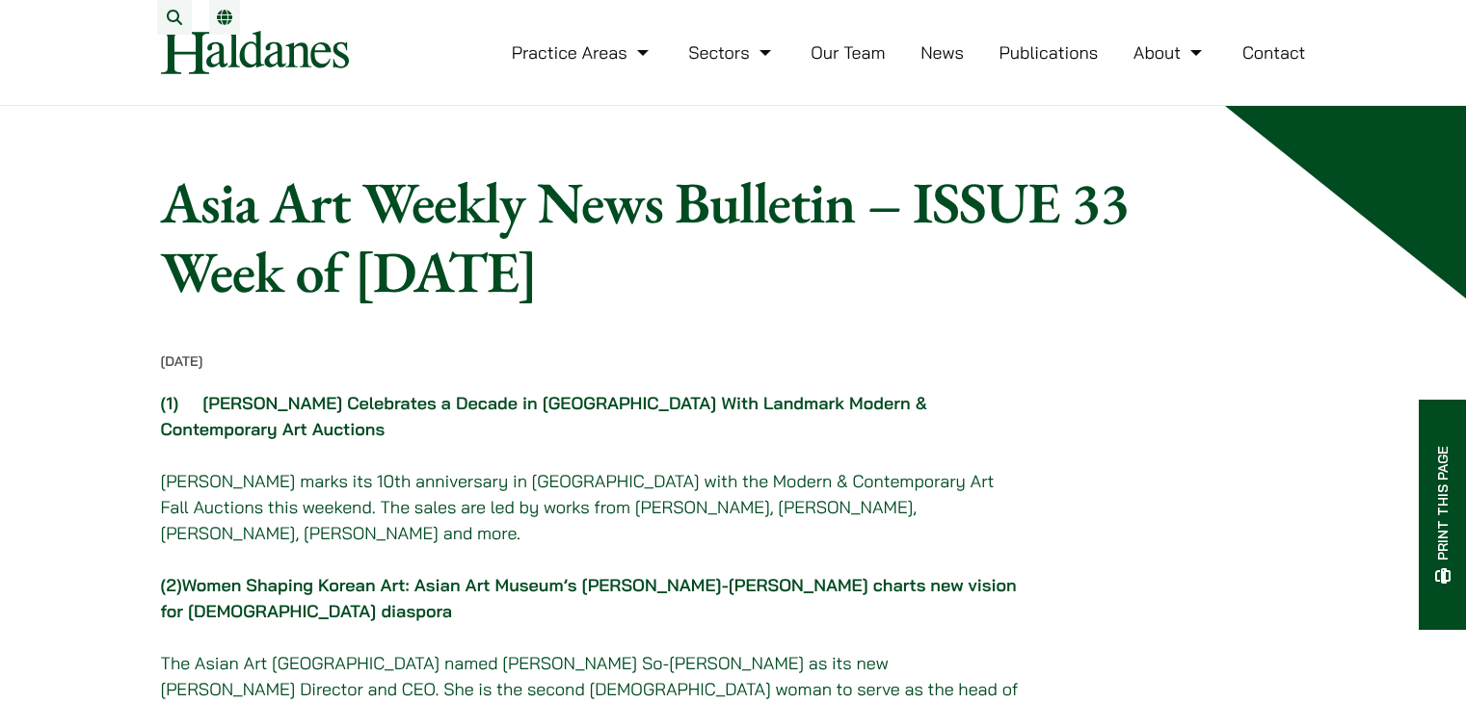 Image resolution: width=1466 pixels, height=703 pixels. What do you see at coordinates (170, 403) in the screenshot?
I see `strong: (1)` at bounding box center [170, 403].